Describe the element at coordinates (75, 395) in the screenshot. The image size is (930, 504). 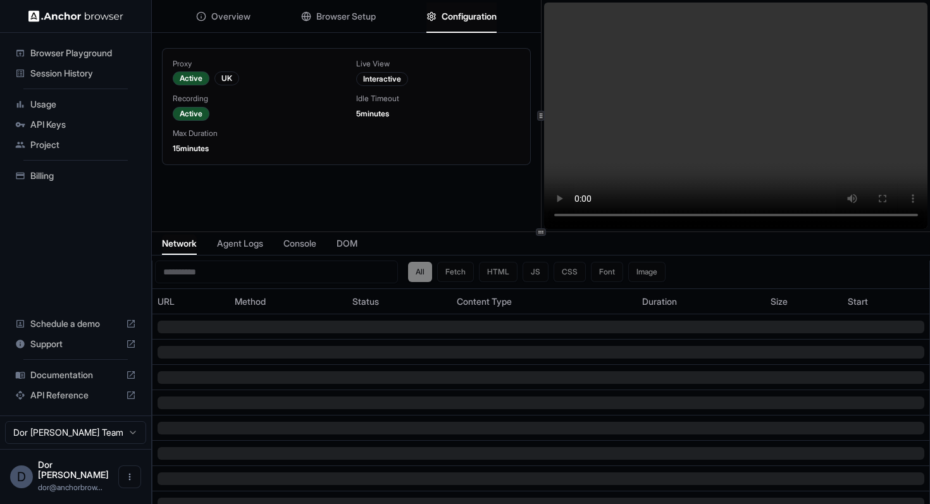
I see `div: API Reference` at that location.